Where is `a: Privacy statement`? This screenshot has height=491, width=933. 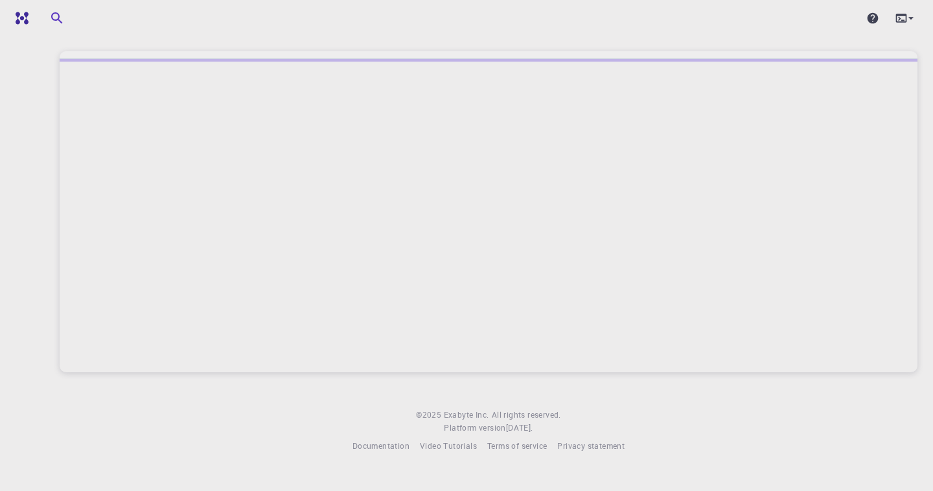 a: Privacy statement is located at coordinates (591, 446).